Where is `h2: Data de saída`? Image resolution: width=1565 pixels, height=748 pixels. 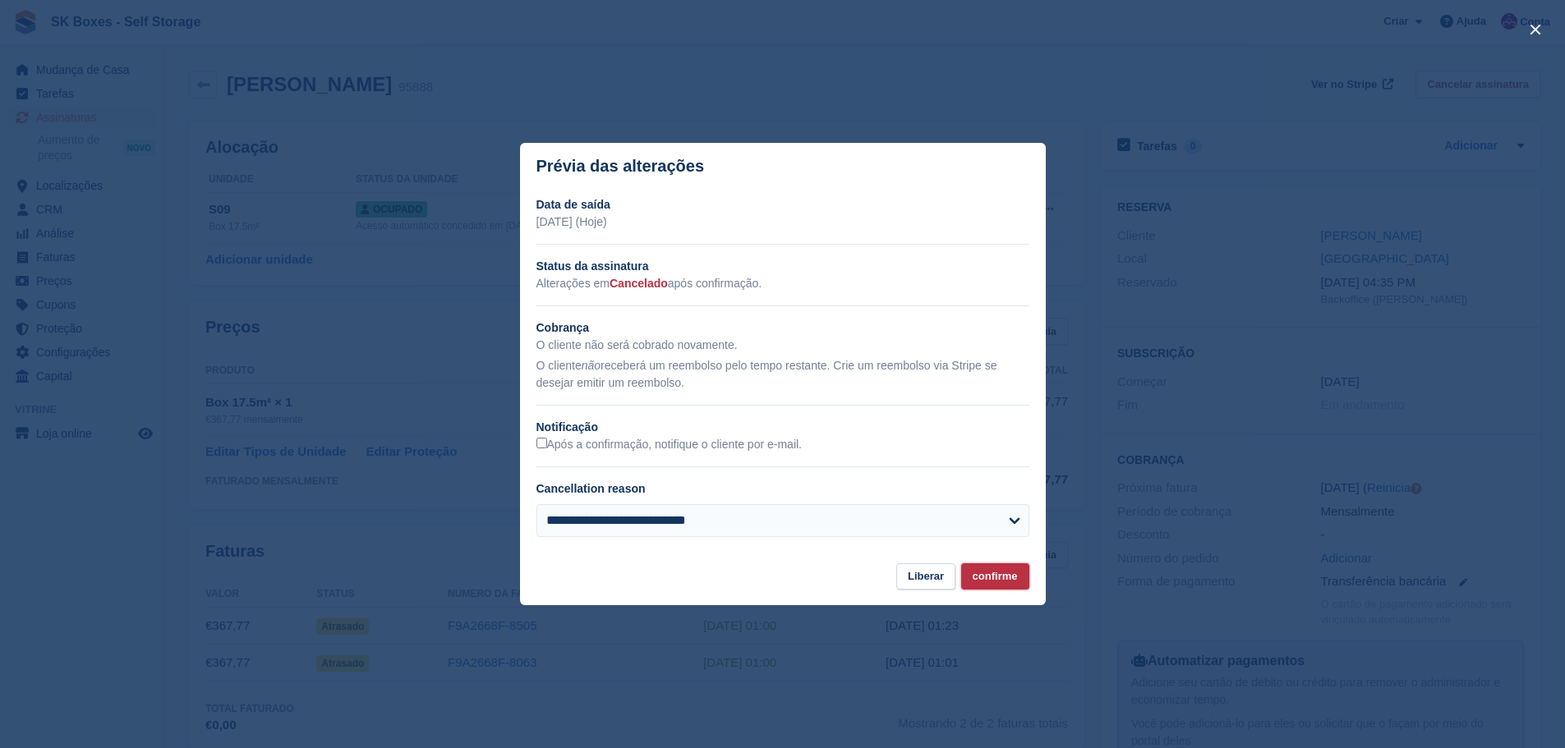
h2: Data de saída is located at coordinates (783, 205).